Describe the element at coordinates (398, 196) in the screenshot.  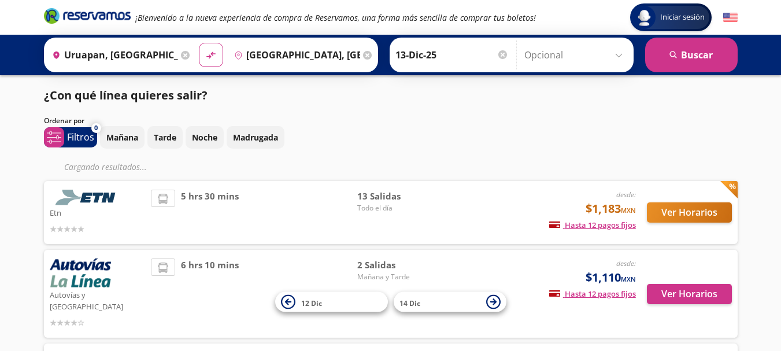
I see `span: 13 Salidas` at that location.